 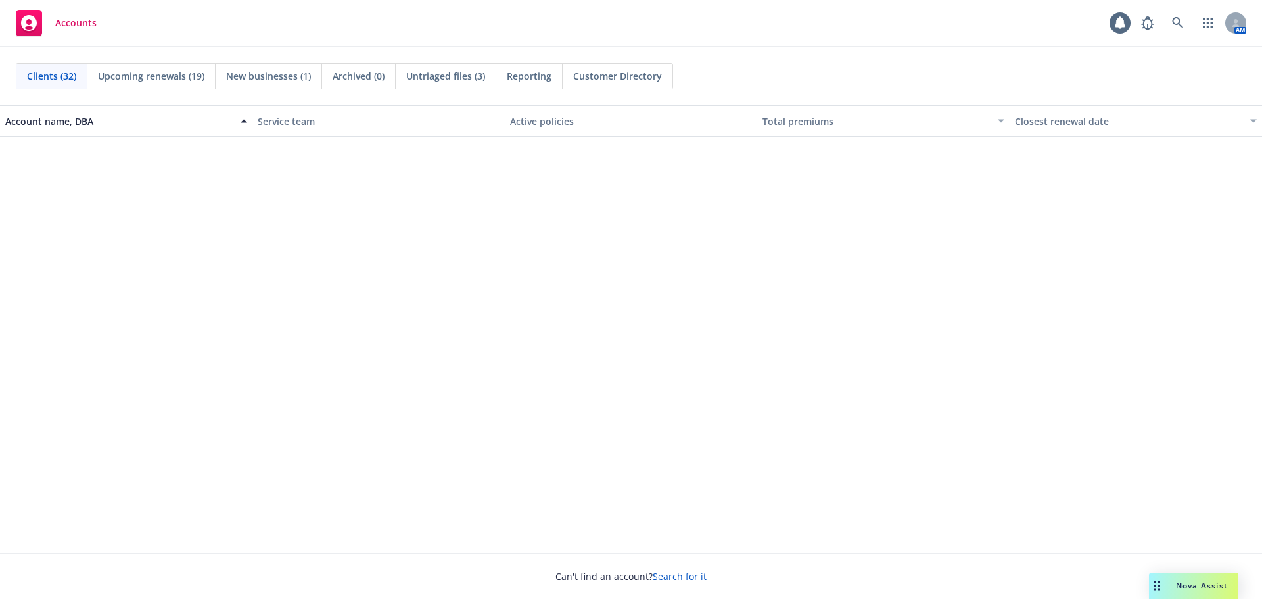 What do you see at coordinates (631, 121) in the screenshot?
I see `div: Active policies` at bounding box center [631, 121].